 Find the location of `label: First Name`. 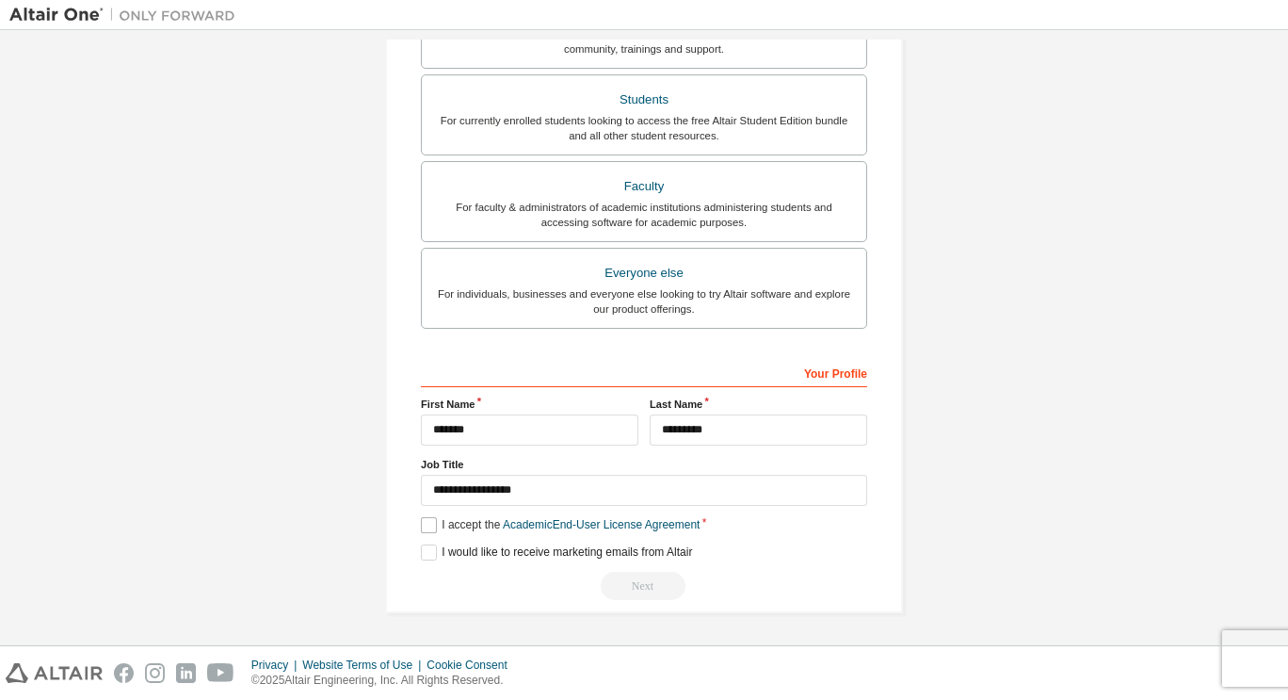

label: First Name is located at coordinates (529, 404).